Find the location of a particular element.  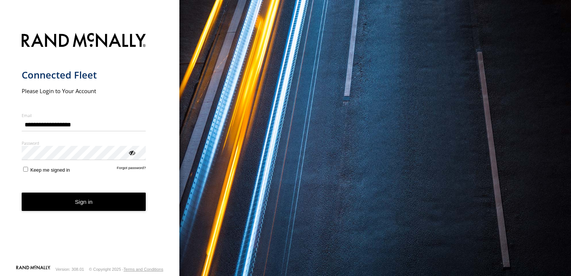

div: ViewPassword is located at coordinates (132, 152).